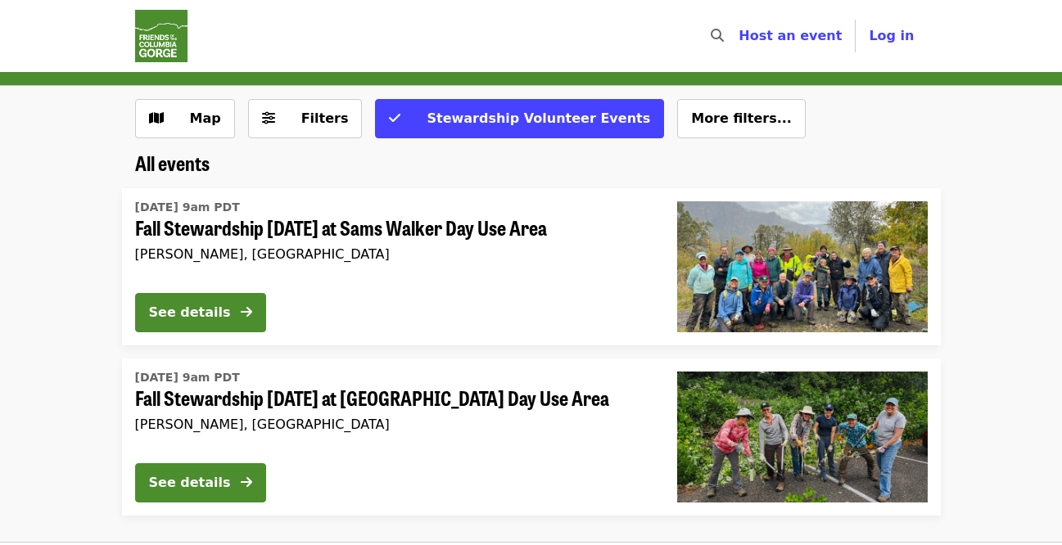 Image resolution: width=1062 pixels, height=545 pixels. What do you see at coordinates (269, 118) in the screenshot?
I see `i: sliders-h icon` at bounding box center [269, 118].